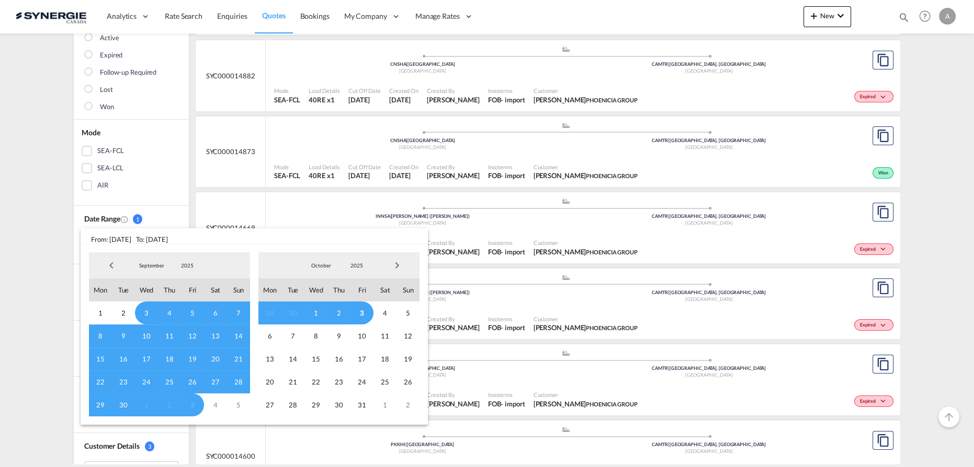 The width and height of the screenshot is (974, 467). What do you see at coordinates (397, 266) in the screenshot?
I see `span: Next Month` at bounding box center [397, 266].